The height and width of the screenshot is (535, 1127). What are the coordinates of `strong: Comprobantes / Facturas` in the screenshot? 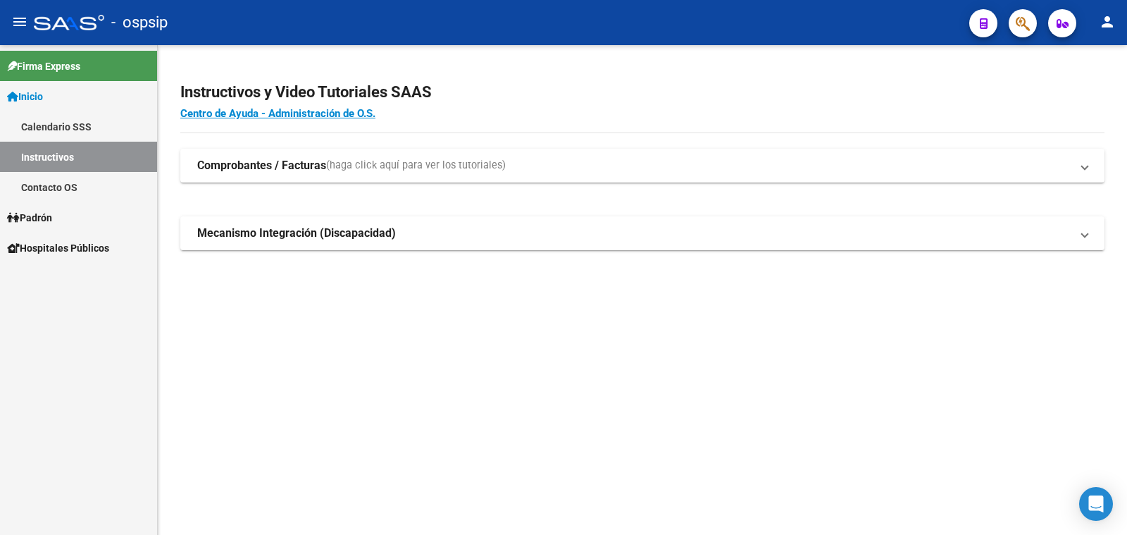 It's located at (261, 166).